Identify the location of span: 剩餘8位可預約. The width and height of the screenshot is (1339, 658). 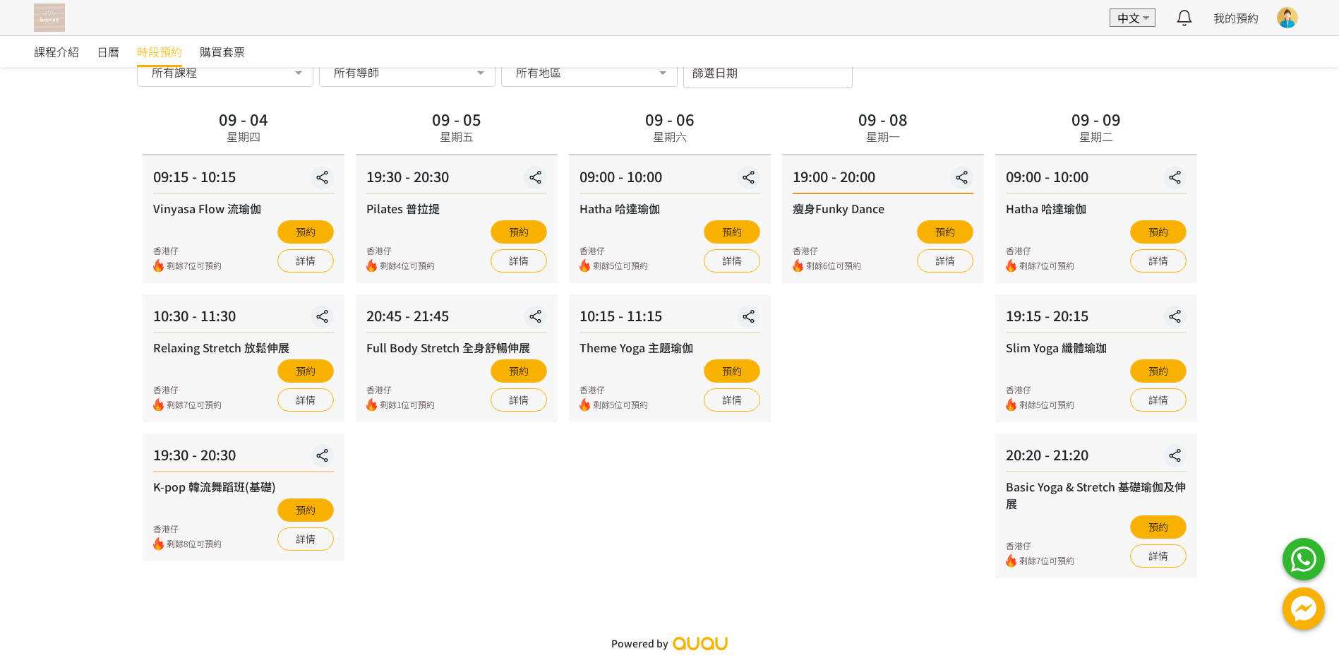
(194, 543).